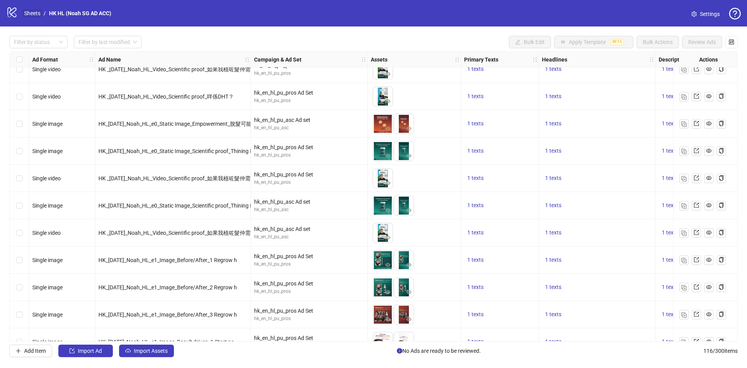  What do you see at coordinates (594, 42) in the screenshot?
I see `button: Apply TemplateBETA` at bounding box center [594, 42].